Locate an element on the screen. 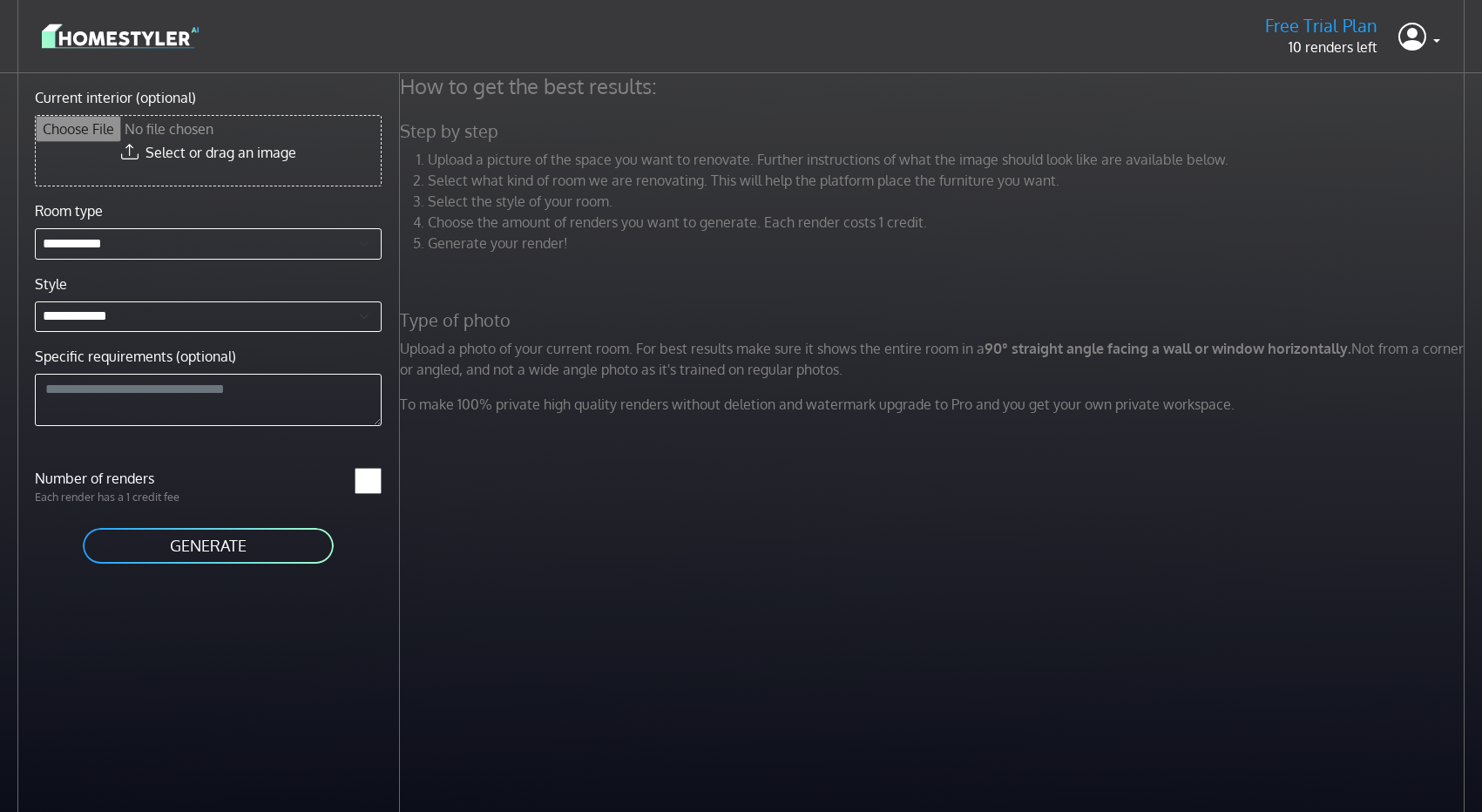 Image resolution: width=1482 pixels, height=812 pixels. p: Each render has a 1 credit fee is located at coordinates (116, 496).